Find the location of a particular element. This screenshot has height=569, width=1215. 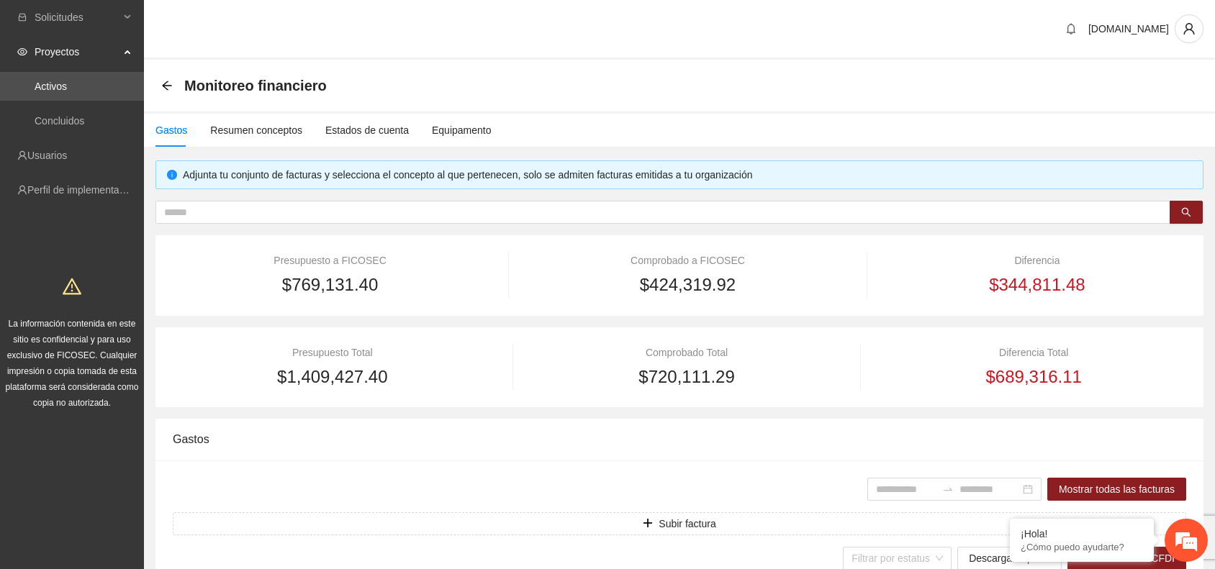

span: Descargar reporte is located at coordinates (1009, 558).